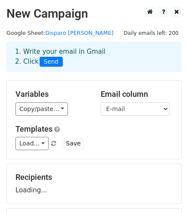 The height and width of the screenshot is (213, 188). What do you see at coordinates (60, 33) in the screenshot?
I see `small: Google Sheet:` at bounding box center [60, 33].